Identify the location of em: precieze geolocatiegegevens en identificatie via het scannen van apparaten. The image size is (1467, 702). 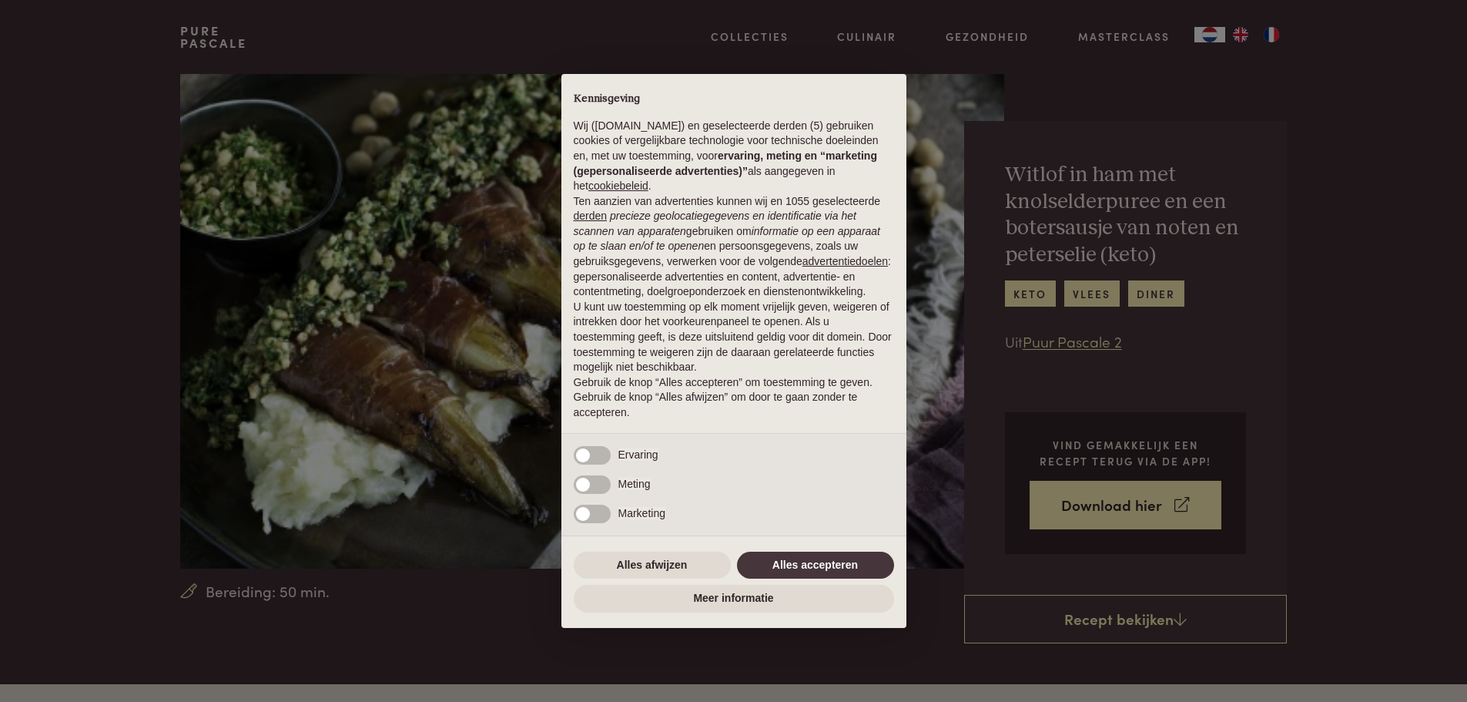
(715, 223).